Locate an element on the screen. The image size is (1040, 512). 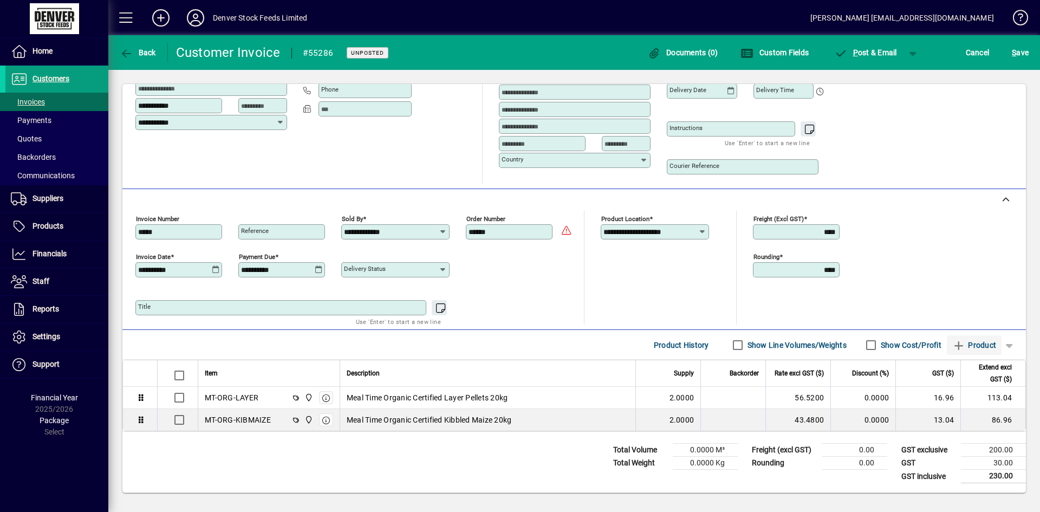
span: ave is located at coordinates (1020, 53).